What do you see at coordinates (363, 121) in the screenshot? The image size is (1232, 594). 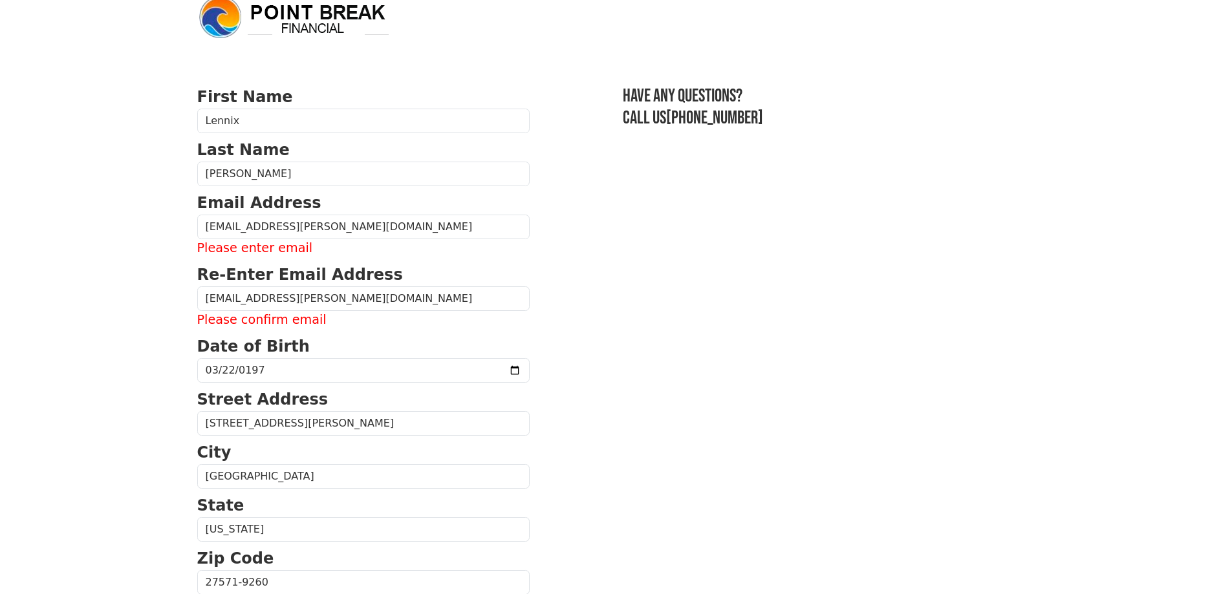 I see `input: First Name` at bounding box center [363, 121].